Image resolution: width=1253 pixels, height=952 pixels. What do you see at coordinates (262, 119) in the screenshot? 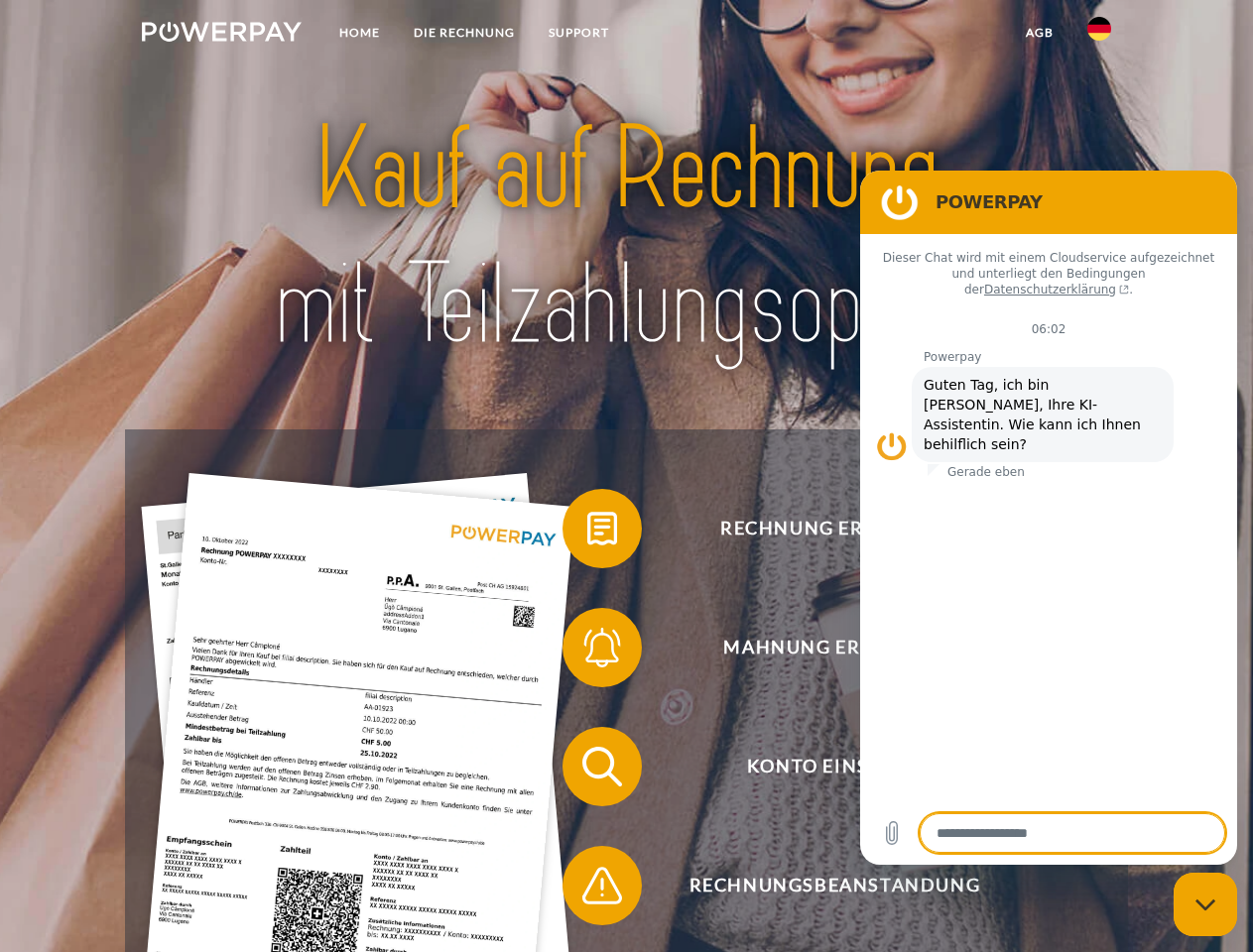
I see `svg: (wird in einer neuen Registerkarte geöffnet)` at bounding box center [262, 119].